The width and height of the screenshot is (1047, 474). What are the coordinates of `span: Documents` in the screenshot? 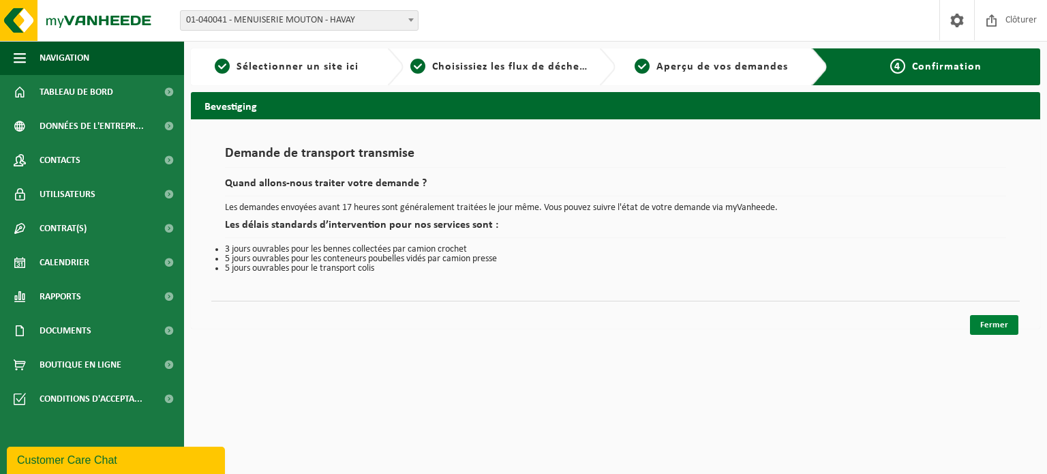 It's located at (65, 330).